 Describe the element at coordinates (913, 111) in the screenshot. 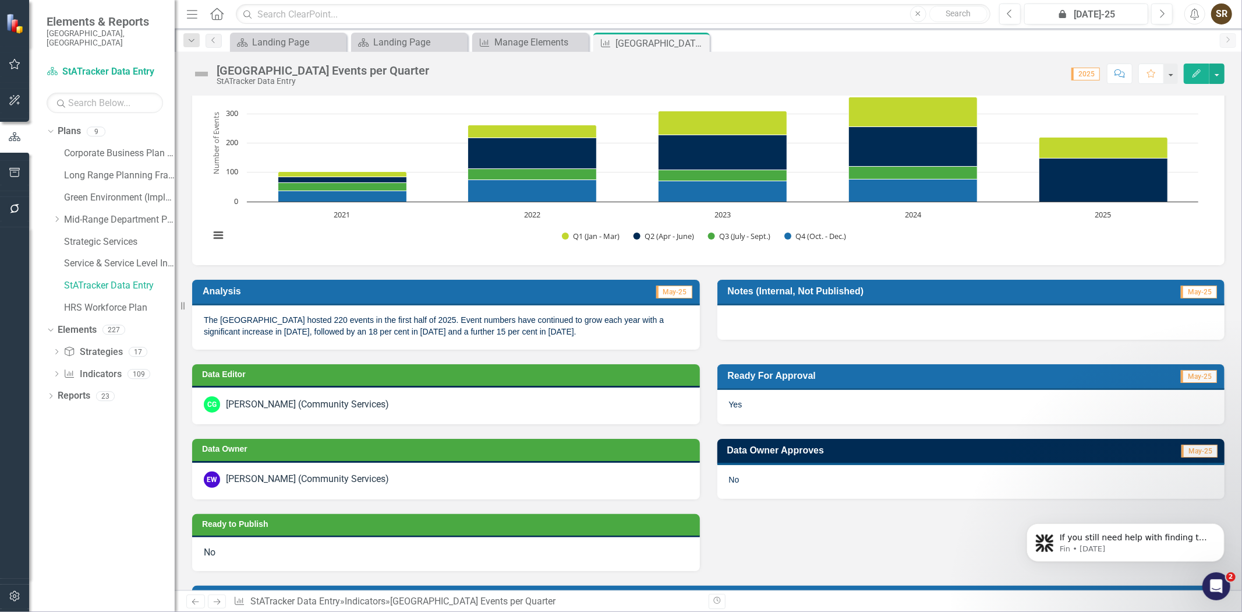

I see `path: 2024, 101. Q1 (Jan - Mar).` at that location.